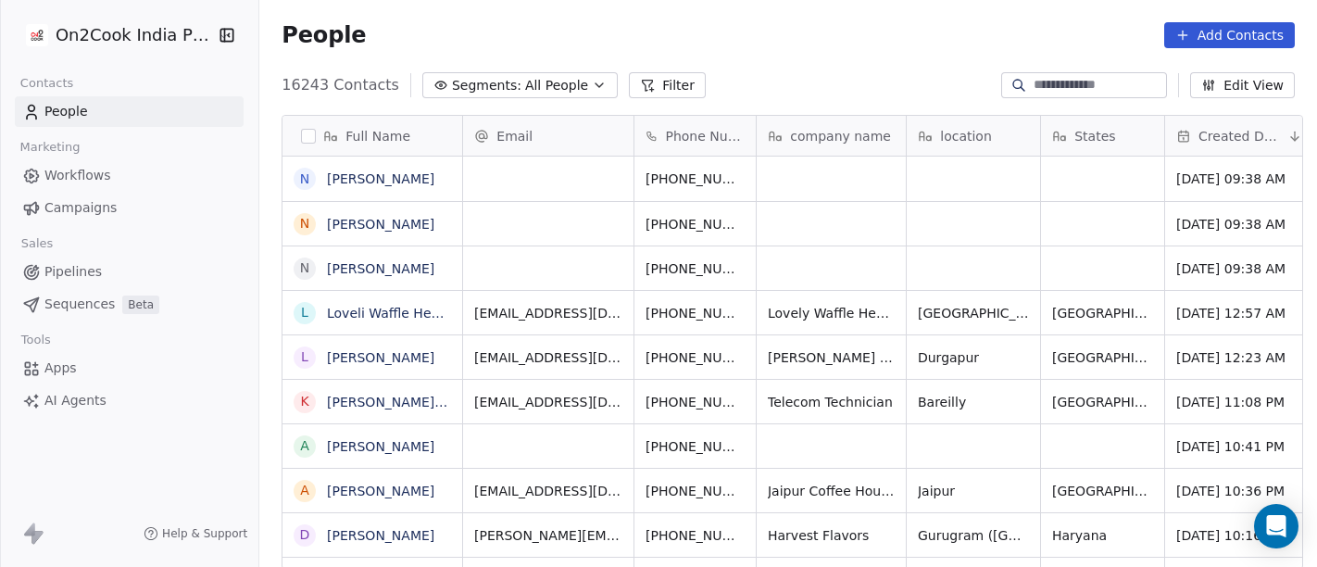 Image resolution: width=1317 pixels, height=567 pixels. Describe the element at coordinates (81, 208) in the screenshot. I see `span: Campaigns` at that location.